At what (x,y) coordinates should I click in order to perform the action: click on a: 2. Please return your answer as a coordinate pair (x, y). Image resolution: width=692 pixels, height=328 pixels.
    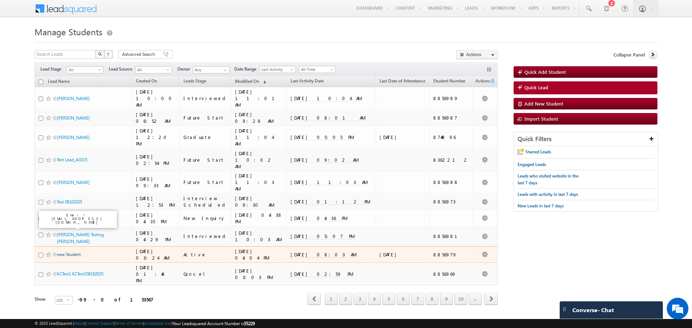
    Looking at the image, I should click on (345, 299).